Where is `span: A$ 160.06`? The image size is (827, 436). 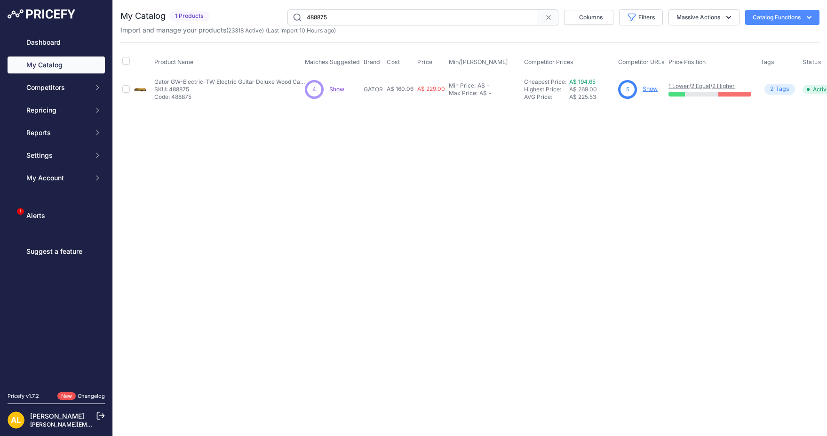
span: A$ 160.06 is located at coordinates (400, 88).